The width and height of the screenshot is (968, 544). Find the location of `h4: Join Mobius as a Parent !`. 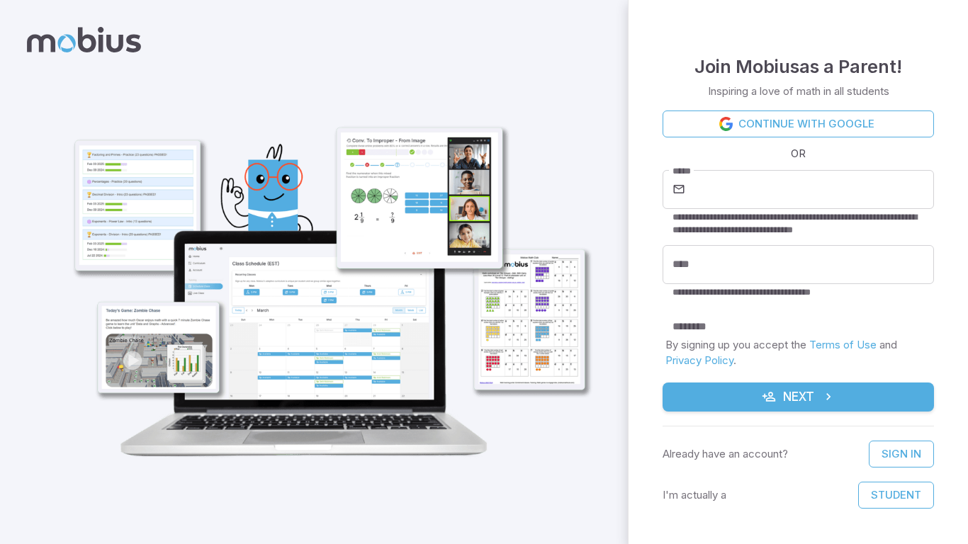

h4: Join Mobius as a Parent ! is located at coordinates (798, 67).